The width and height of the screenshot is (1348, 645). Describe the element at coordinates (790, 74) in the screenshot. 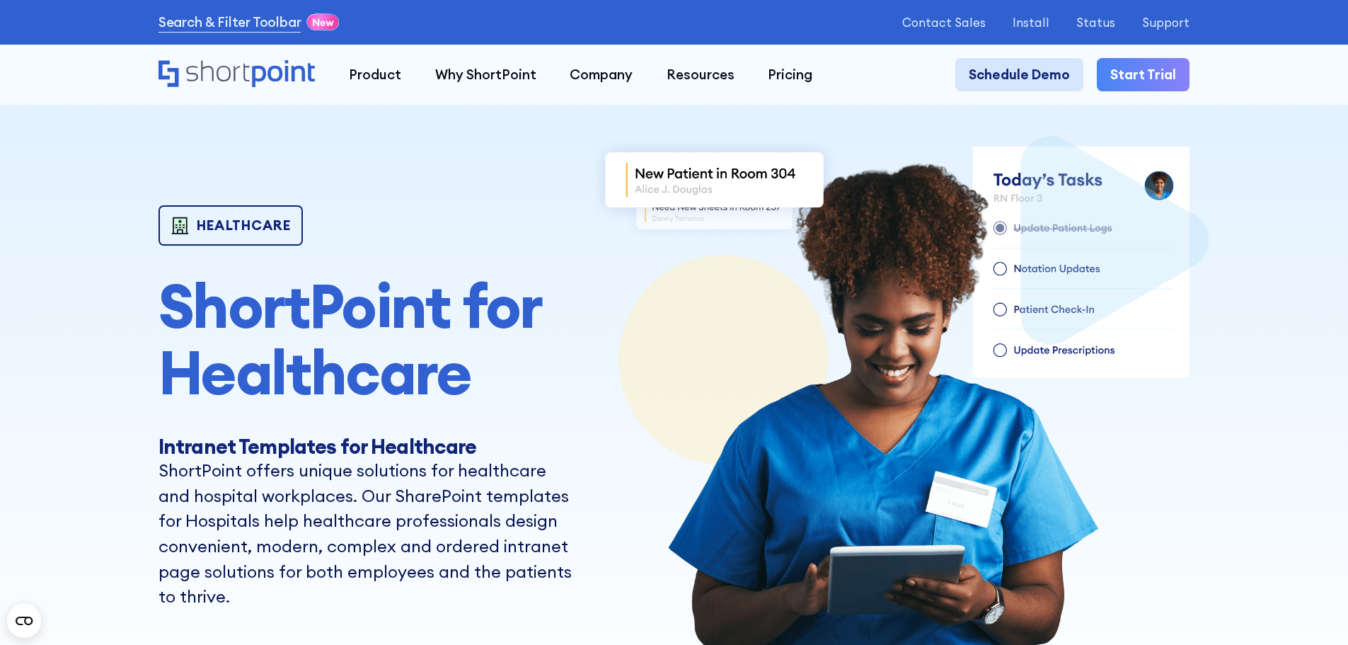

I see `div: Pricing` at that location.